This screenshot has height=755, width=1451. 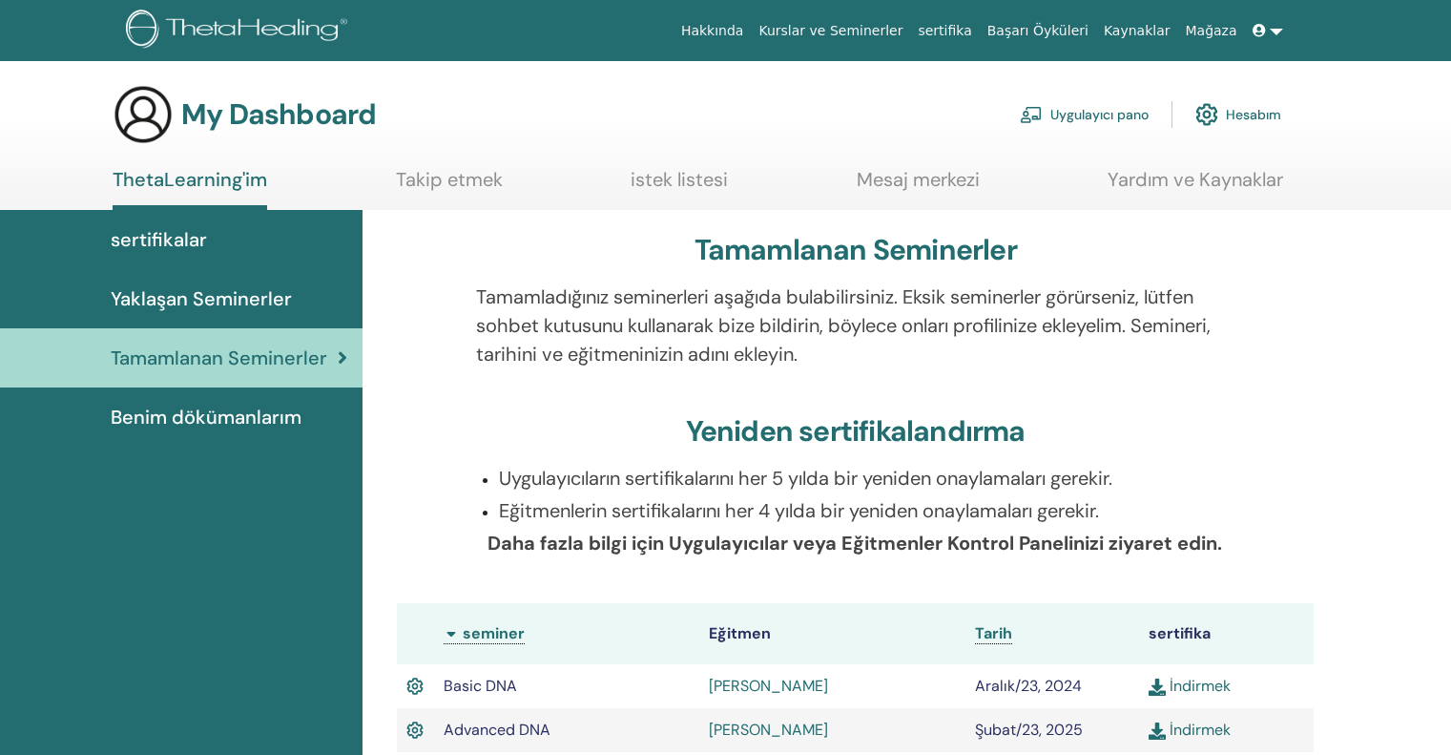 What do you see at coordinates (867, 478) in the screenshot?
I see `p: Uygulayıcıların sertifikalarını her 5 yılda bir yeniden onaylamaları gerekir.` at bounding box center [867, 478].